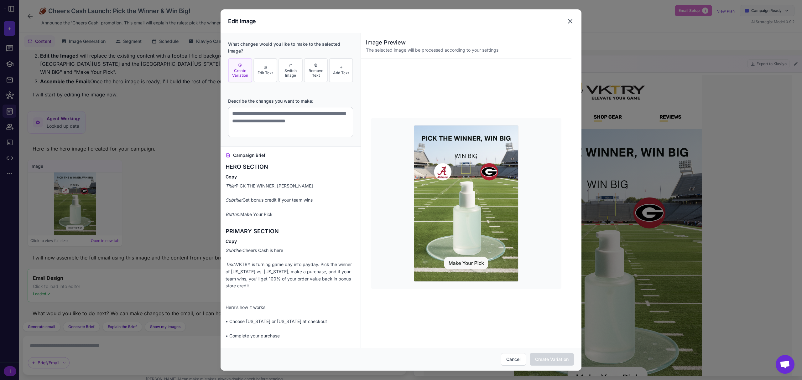 This screenshot has height=380, width=802. What do you see at coordinates (785, 365) in the screenshot?
I see `a: Open chat` at bounding box center [785, 365].